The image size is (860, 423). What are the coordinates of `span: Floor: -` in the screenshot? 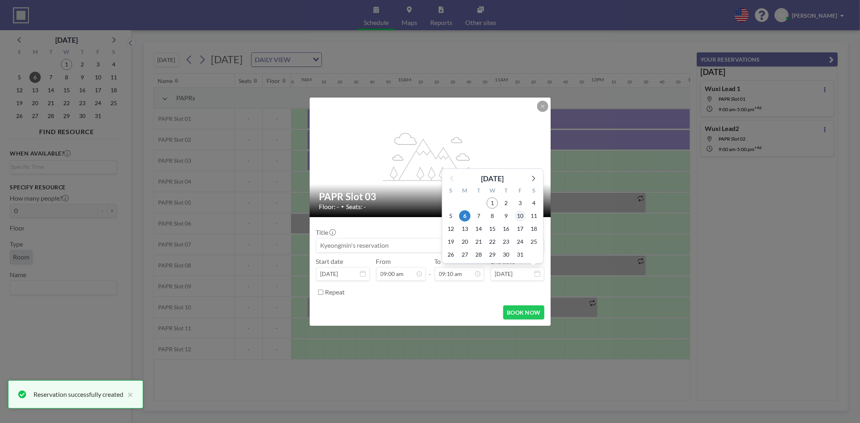 It's located at (329, 207).